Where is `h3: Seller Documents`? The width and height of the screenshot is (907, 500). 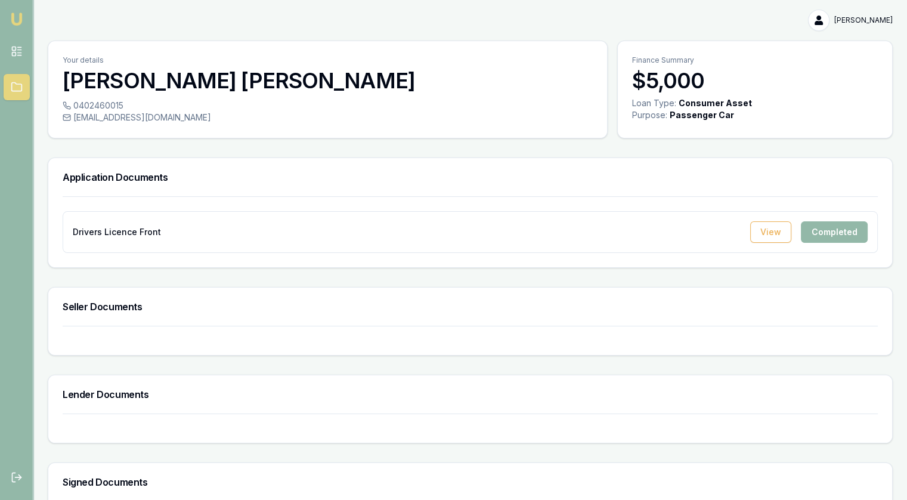
h3: Seller Documents is located at coordinates (470, 307).